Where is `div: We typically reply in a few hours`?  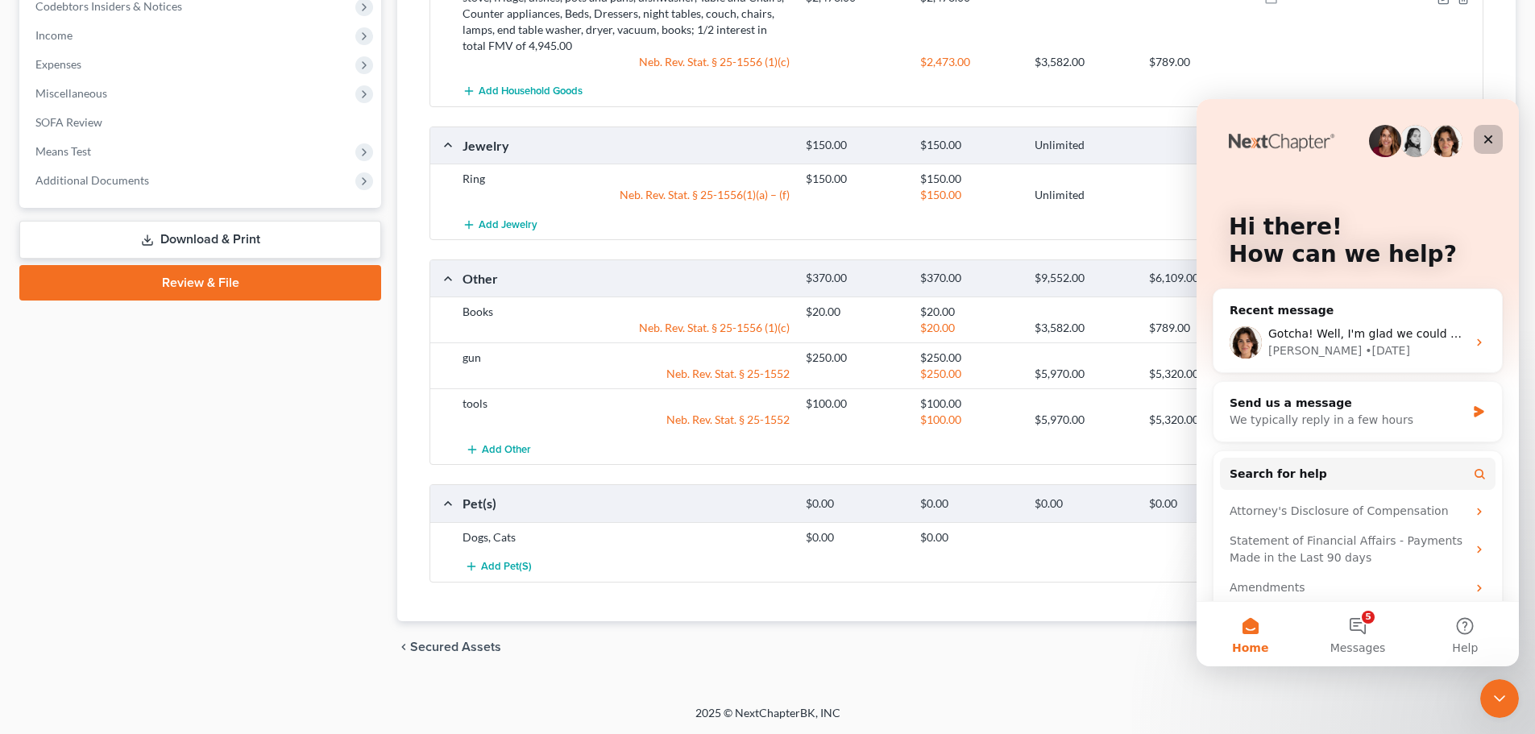 div: We typically reply in a few hours is located at coordinates (151, 321).